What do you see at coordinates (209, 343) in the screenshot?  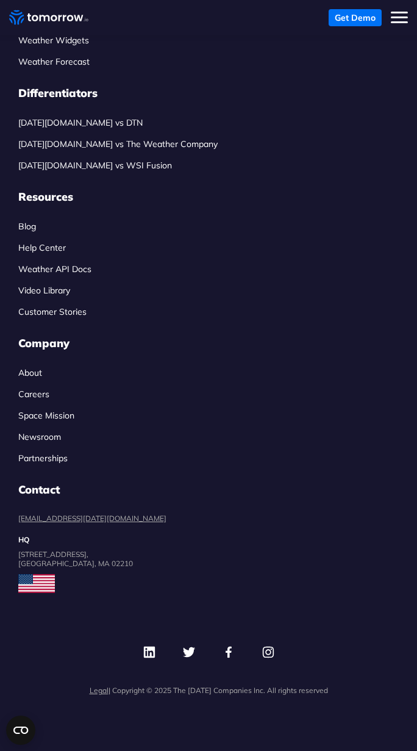 I see `h3: Company` at bounding box center [209, 343].